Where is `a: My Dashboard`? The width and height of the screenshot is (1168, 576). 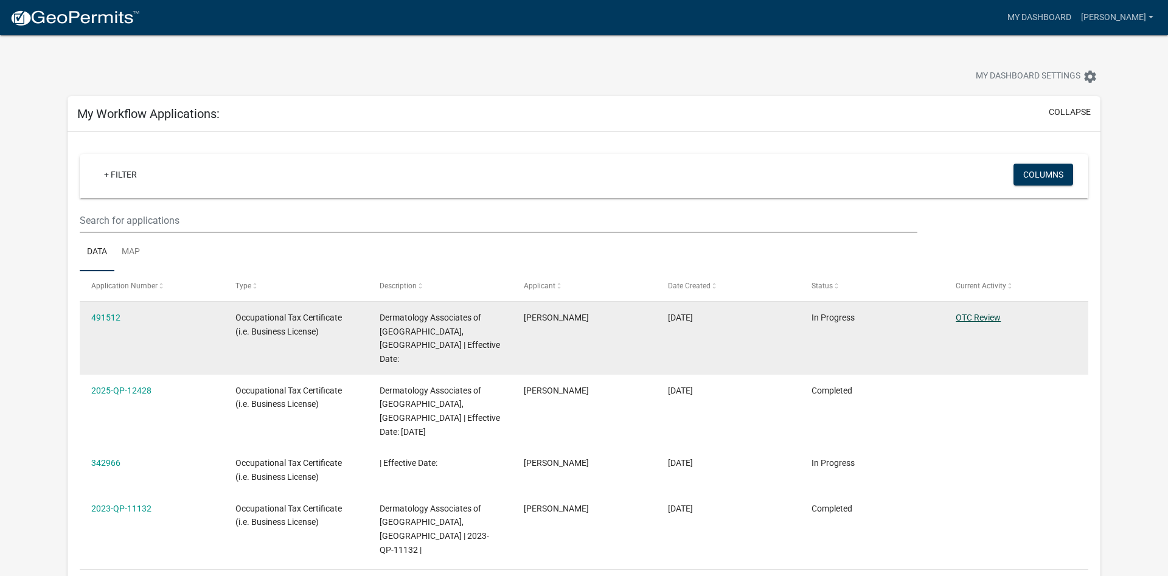
a: My Dashboard is located at coordinates (1039, 18).